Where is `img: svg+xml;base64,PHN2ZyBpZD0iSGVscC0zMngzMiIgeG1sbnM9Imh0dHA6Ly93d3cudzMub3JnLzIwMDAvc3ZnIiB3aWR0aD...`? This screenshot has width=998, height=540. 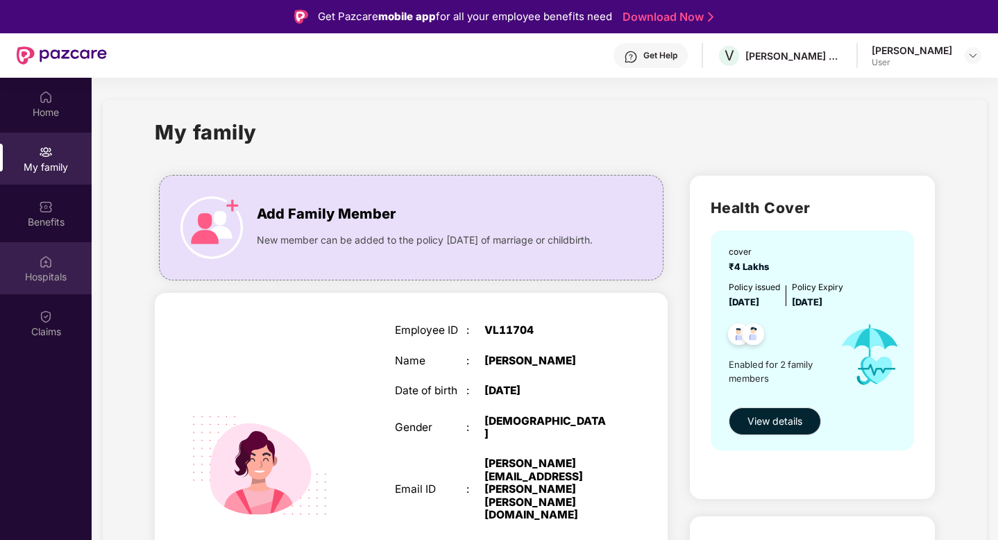
img: svg+xml;base64,PHN2ZyBpZD0iSGVscC0zMngzMiIgeG1sbnM9Imh0dHA6Ly93d3cudzMub3JnLzIwMDAvc3ZnIiB3aWR0aD... is located at coordinates (631, 57).